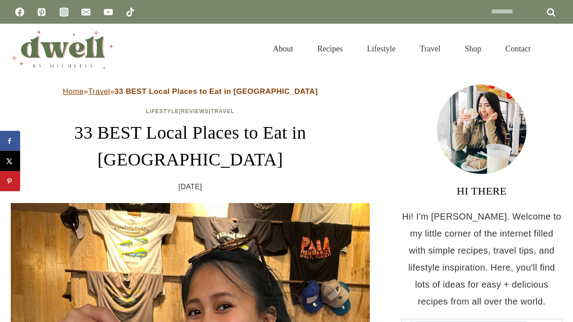  What do you see at coordinates (62, 49) in the screenshot?
I see `a: DWELL by michelle` at bounding box center [62, 49].